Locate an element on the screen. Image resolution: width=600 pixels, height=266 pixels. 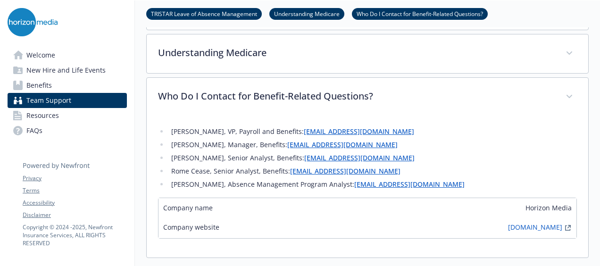
li: Rome Cease, Senior Analyst, Benefits: is located at coordinates (372, 171).